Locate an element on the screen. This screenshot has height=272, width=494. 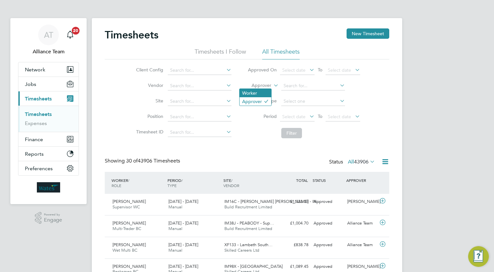
a: 20 is located at coordinates (70, 35).